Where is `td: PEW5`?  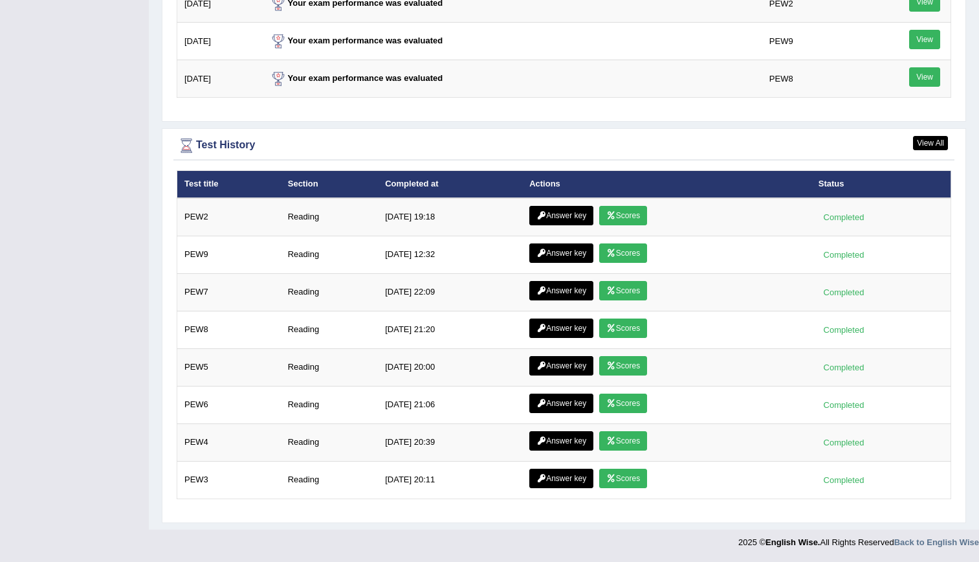
td: PEW5 is located at coordinates (229, 367).